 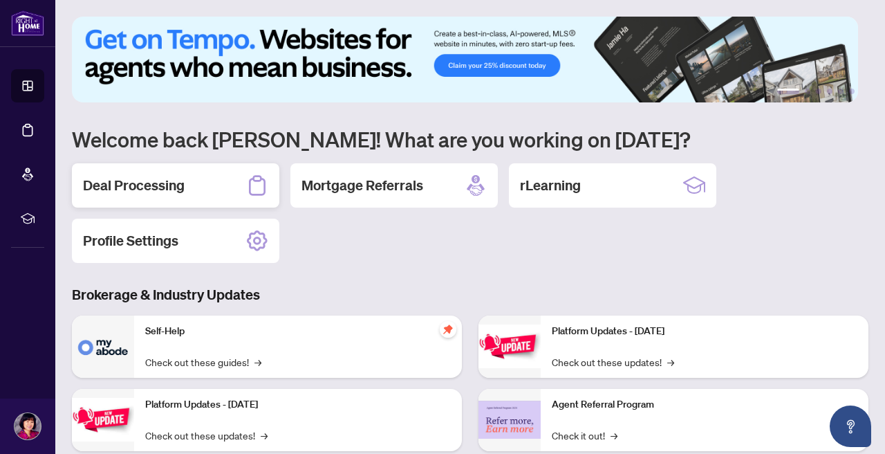 What do you see at coordinates (103, 346) in the screenshot?
I see `img: Self-Help` at bounding box center [103, 346].